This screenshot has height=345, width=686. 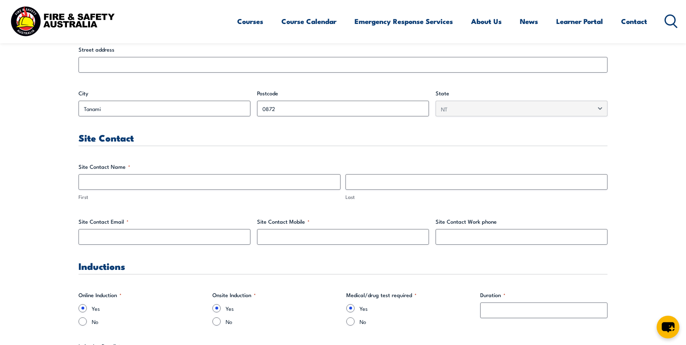 I want to click on label: Postcode, so click(x=343, y=93).